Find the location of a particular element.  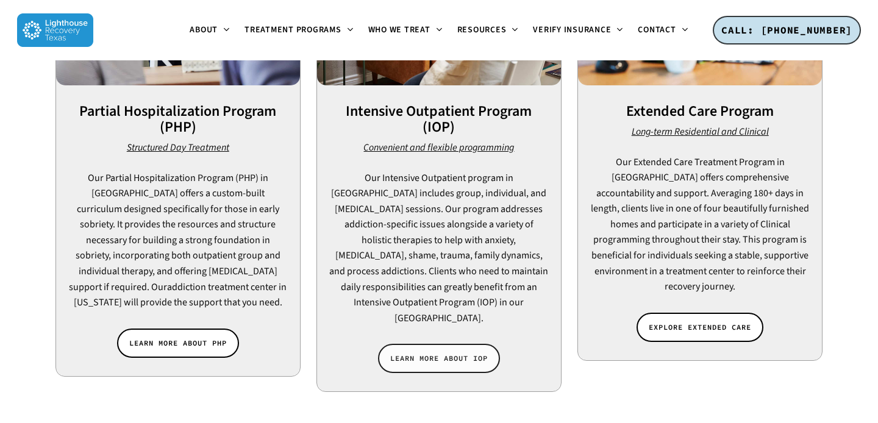

a: Who We Treat is located at coordinates (406, 31).